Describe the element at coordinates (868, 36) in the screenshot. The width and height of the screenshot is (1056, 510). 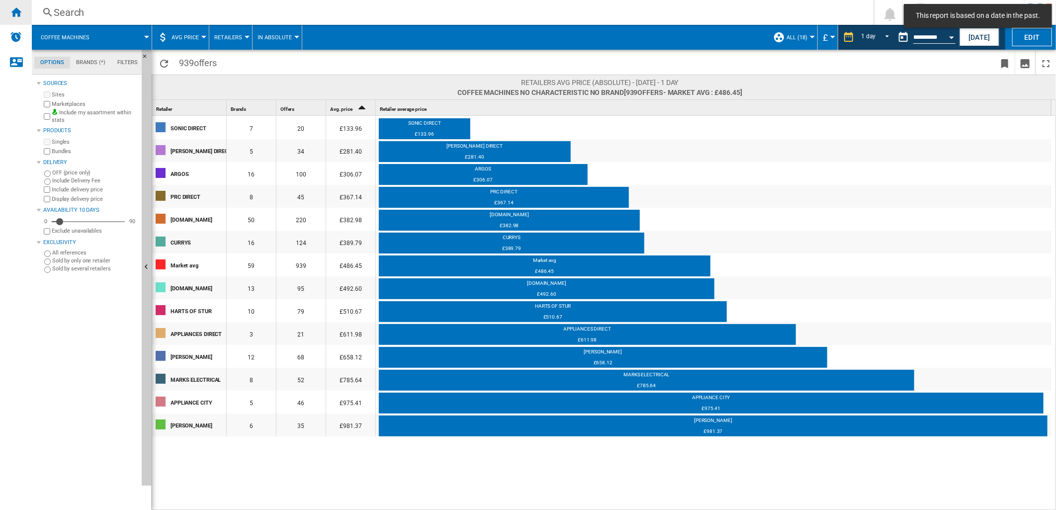
I see `div: 1 day` at that location.